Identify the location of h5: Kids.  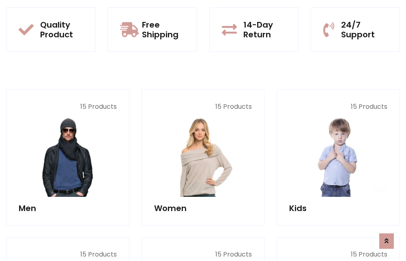
(338, 208).